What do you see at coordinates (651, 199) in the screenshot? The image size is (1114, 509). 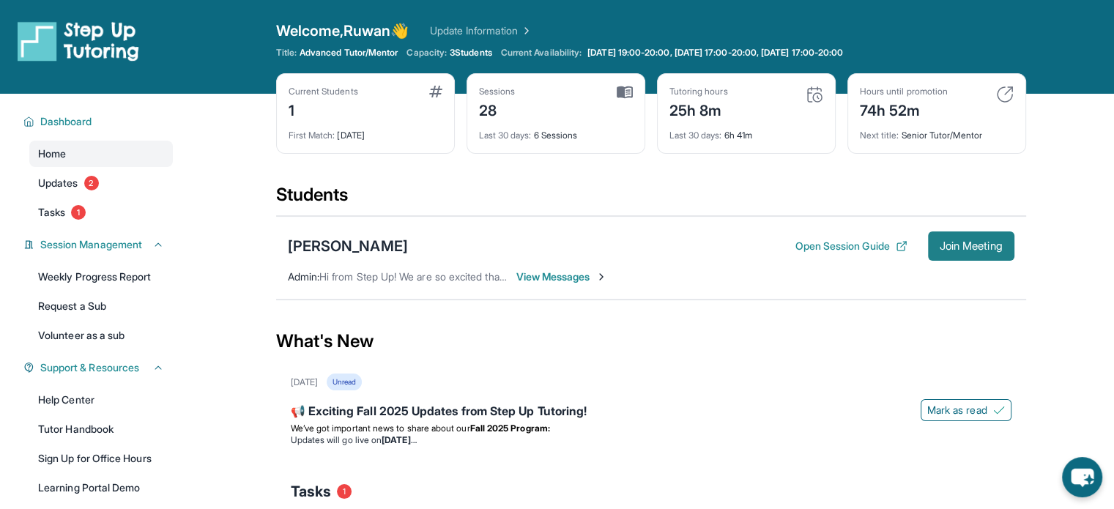 I see `div: Students` at bounding box center [651, 199].